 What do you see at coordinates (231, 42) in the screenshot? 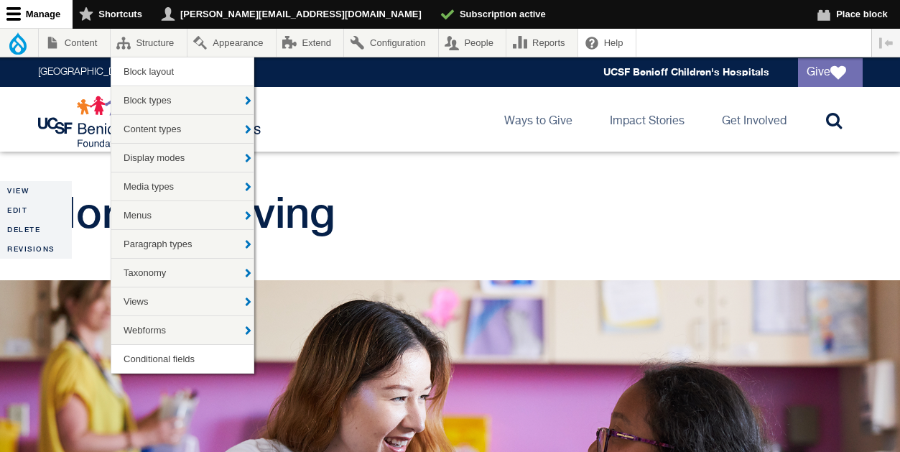
I see `a: Appearance` at bounding box center [231, 42].